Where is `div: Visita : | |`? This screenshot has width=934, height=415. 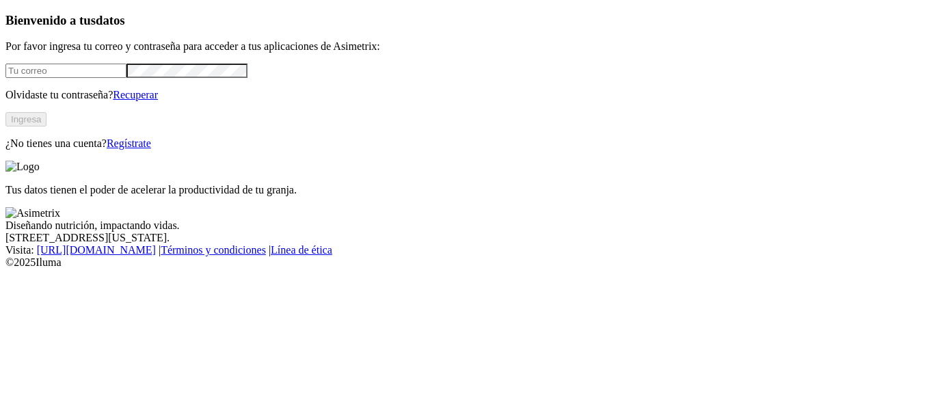
div: Visita : | | is located at coordinates (467, 250).